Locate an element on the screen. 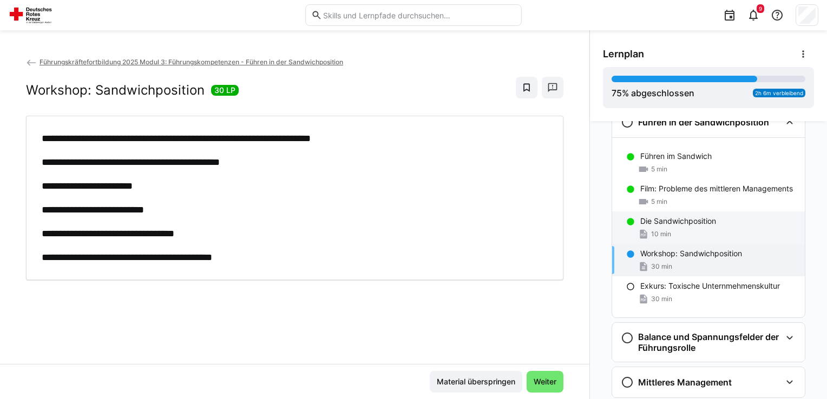  p: Führen im Sandwich is located at coordinates (676, 156).